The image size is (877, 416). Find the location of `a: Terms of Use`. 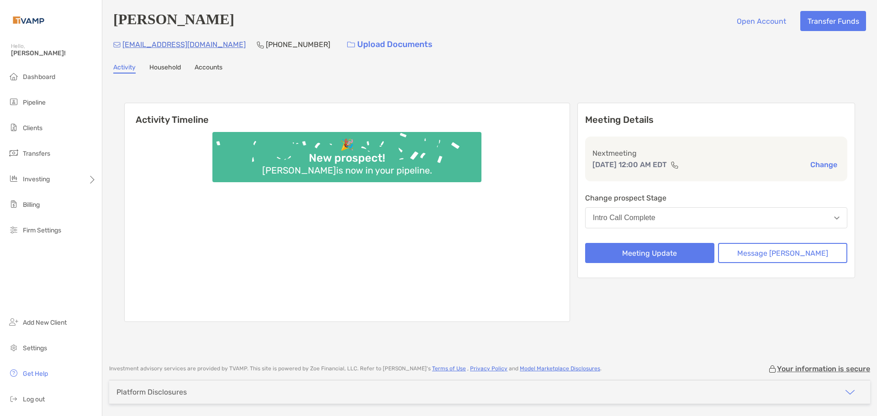

a: Terms of Use is located at coordinates (449, 369).